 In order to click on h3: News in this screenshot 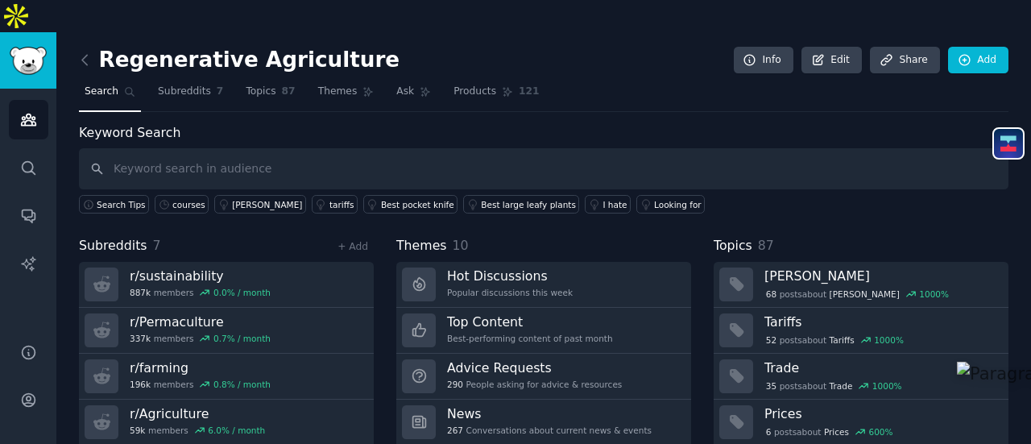, I will do `click(549, 413)`.